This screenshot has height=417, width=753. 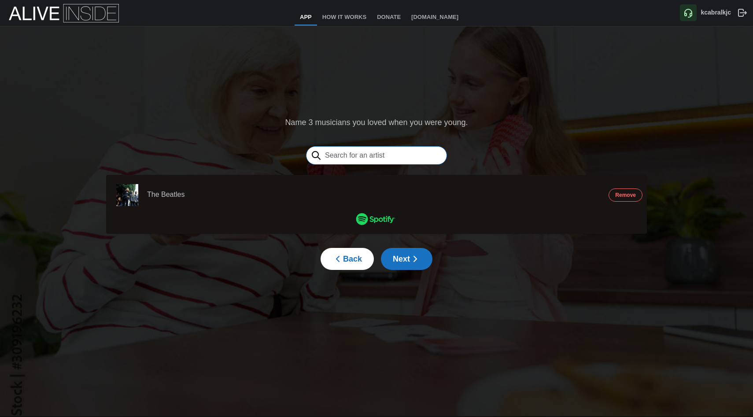 What do you see at coordinates (127, 195) in the screenshot?
I see `img: Image of The Beatles` at bounding box center [127, 195].